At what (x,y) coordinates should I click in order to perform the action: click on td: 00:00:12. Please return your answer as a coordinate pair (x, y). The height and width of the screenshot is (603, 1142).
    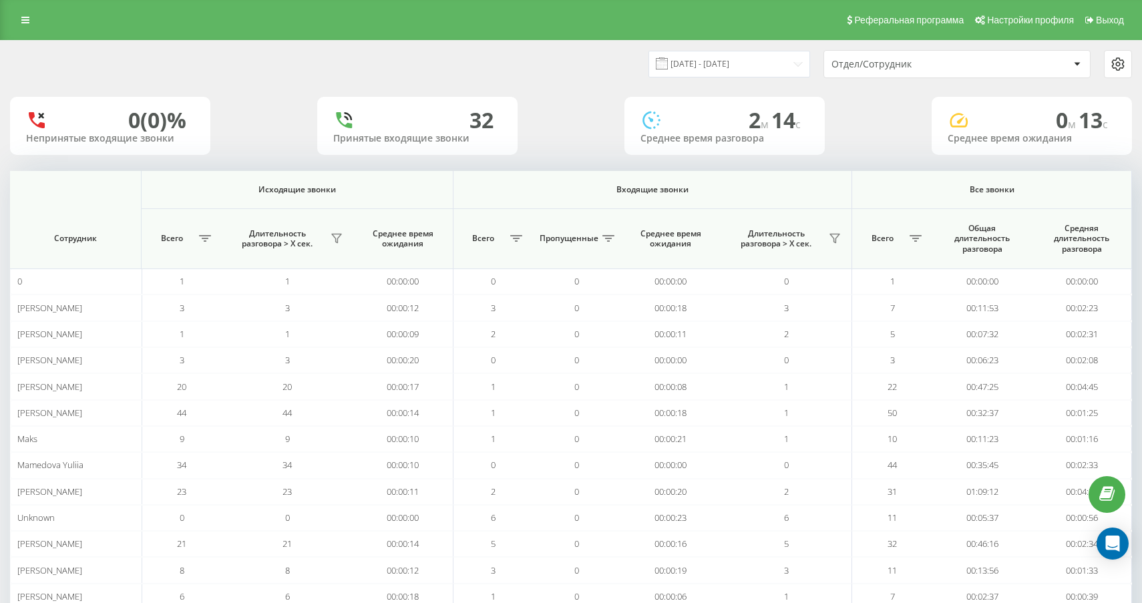
    Looking at the image, I should click on (403, 307).